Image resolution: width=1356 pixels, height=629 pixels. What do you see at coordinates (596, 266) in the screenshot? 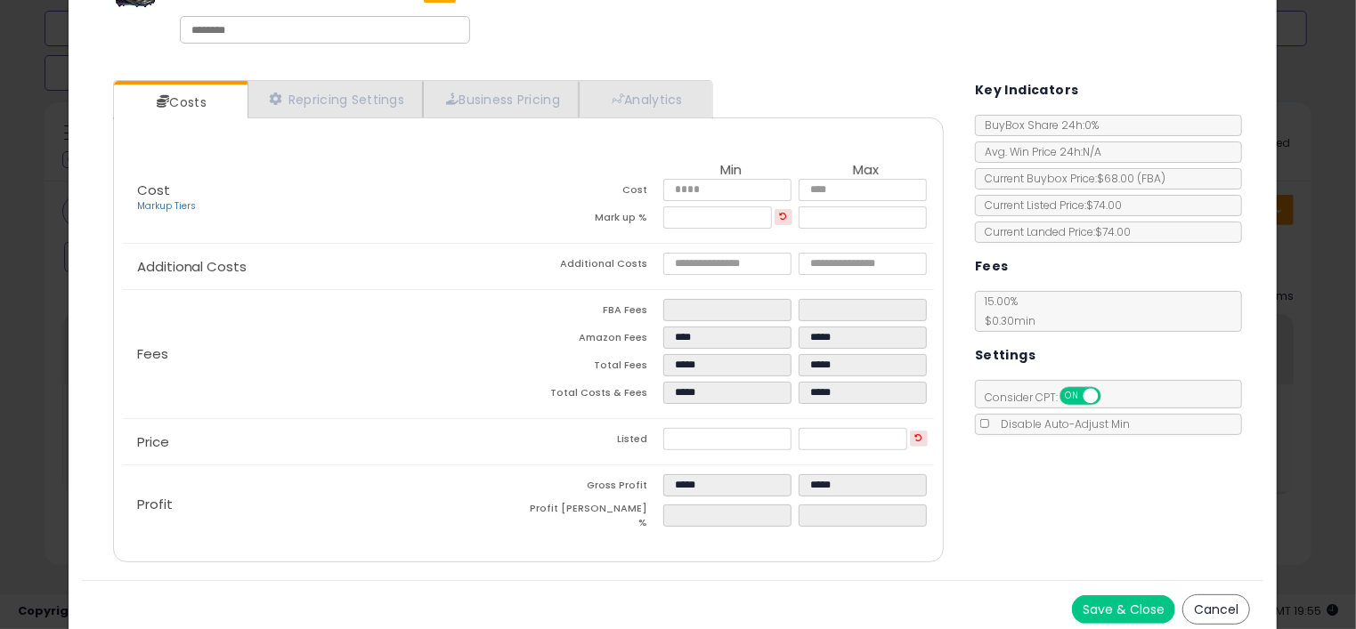
I see `td: Additional Costs` at bounding box center [596, 266].